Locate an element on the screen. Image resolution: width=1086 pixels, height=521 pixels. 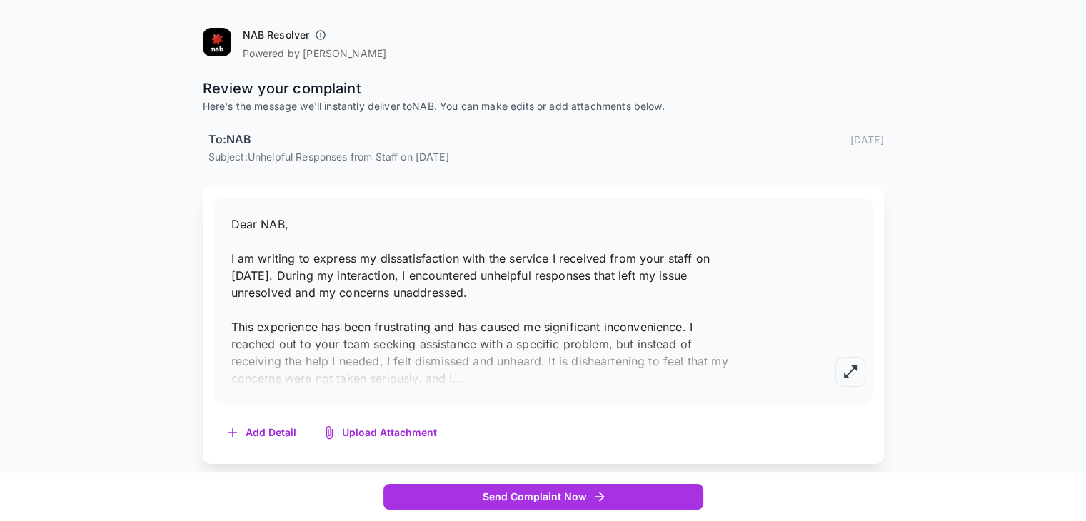
img: NAB is located at coordinates (217, 42).